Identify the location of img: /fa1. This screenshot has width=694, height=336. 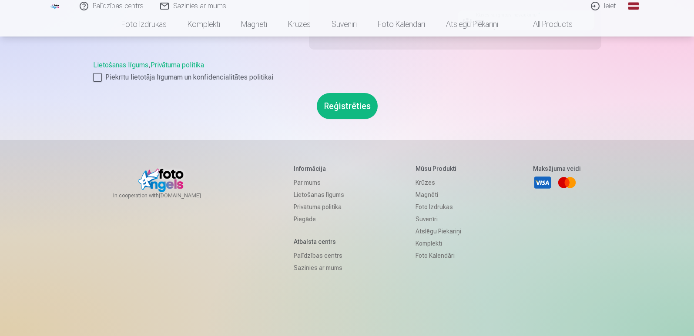
(55, 6).